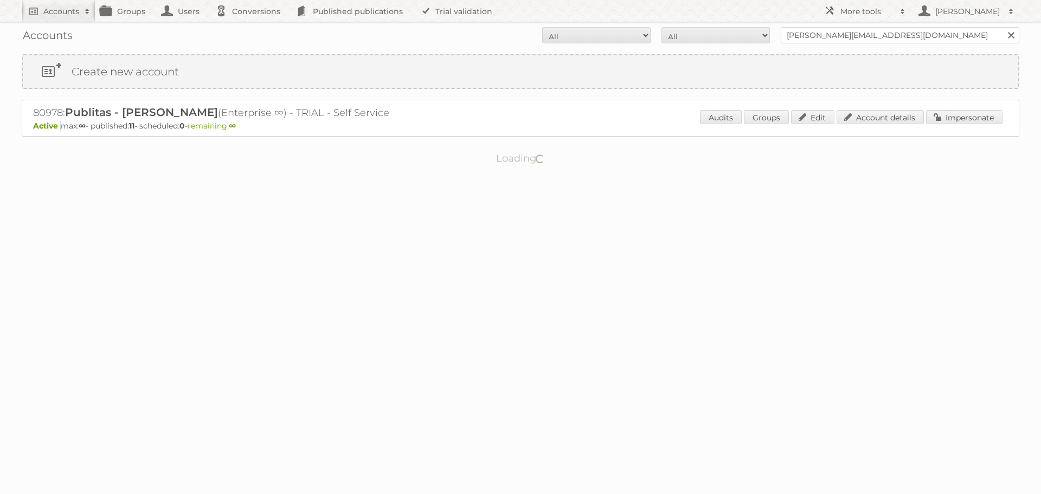 This screenshot has height=494, width=1041. What do you see at coordinates (223, 113) in the screenshot?
I see `h2: 80978: (Enterprise ∞) - TRIAL - Self Service` at bounding box center [223, 113].